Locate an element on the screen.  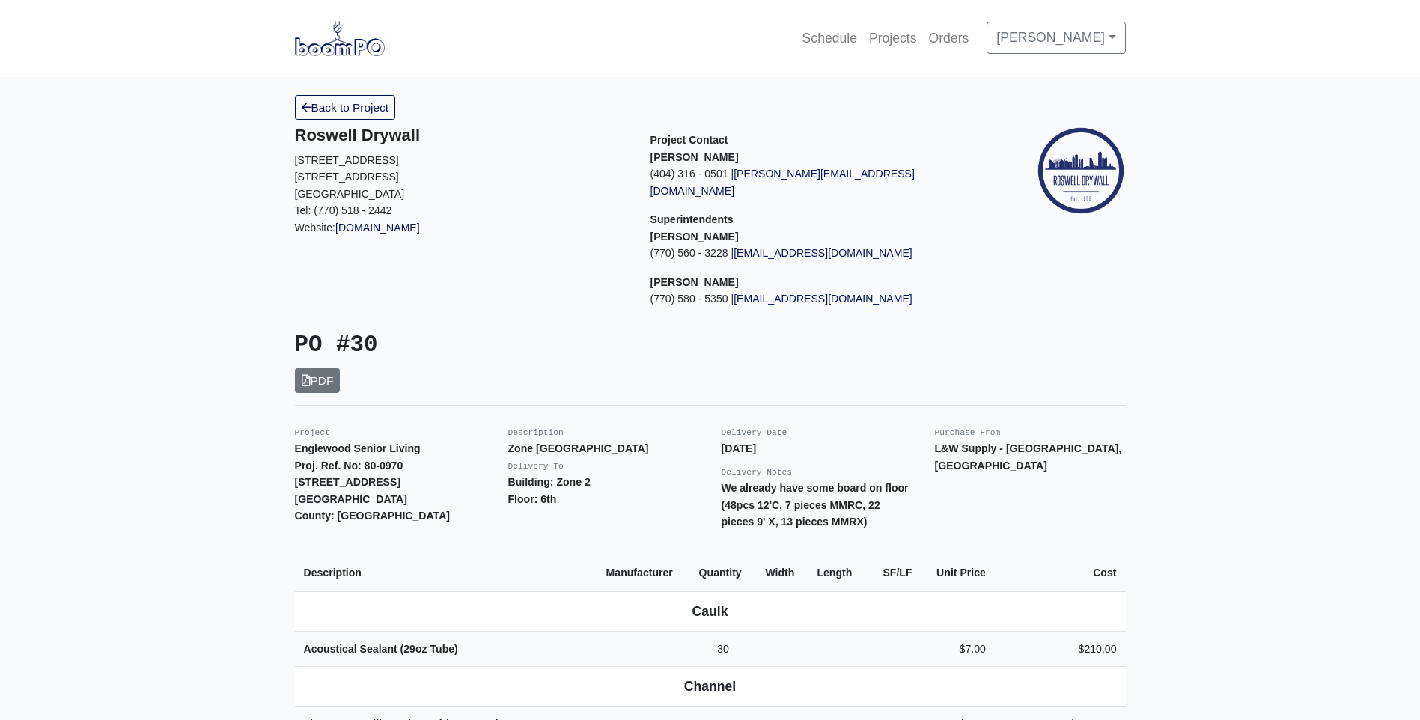
a: Schedule is located at coordinates (829, 38).